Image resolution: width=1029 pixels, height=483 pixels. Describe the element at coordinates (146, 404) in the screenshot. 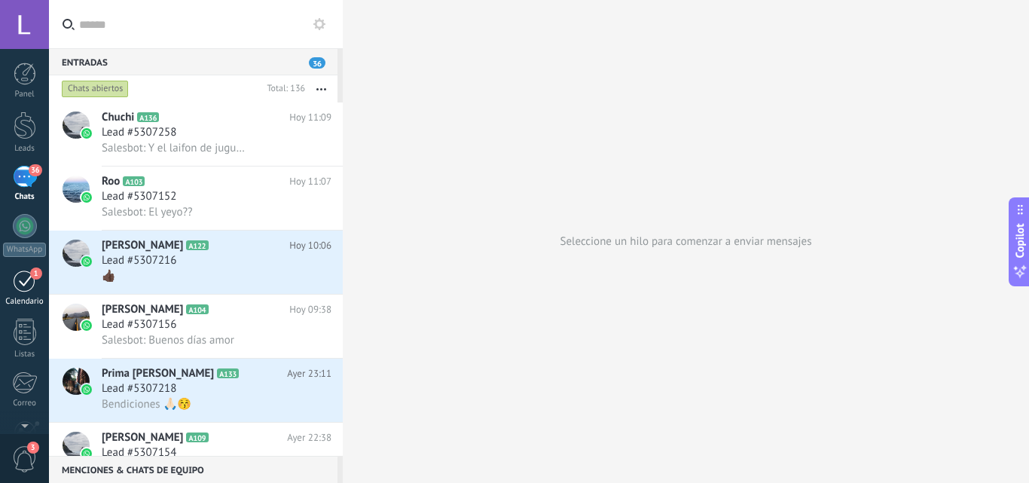

I see `span: Bendiciones 🙏🏻😚` at that location.